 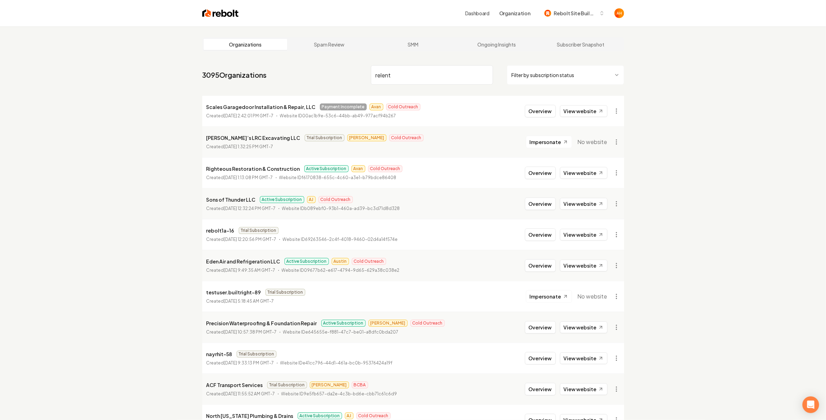 What do you see at coordinates (619, 13) in the screenshot?
I see `img: Anthony Hurgoi` at bounding box center [619, 13].